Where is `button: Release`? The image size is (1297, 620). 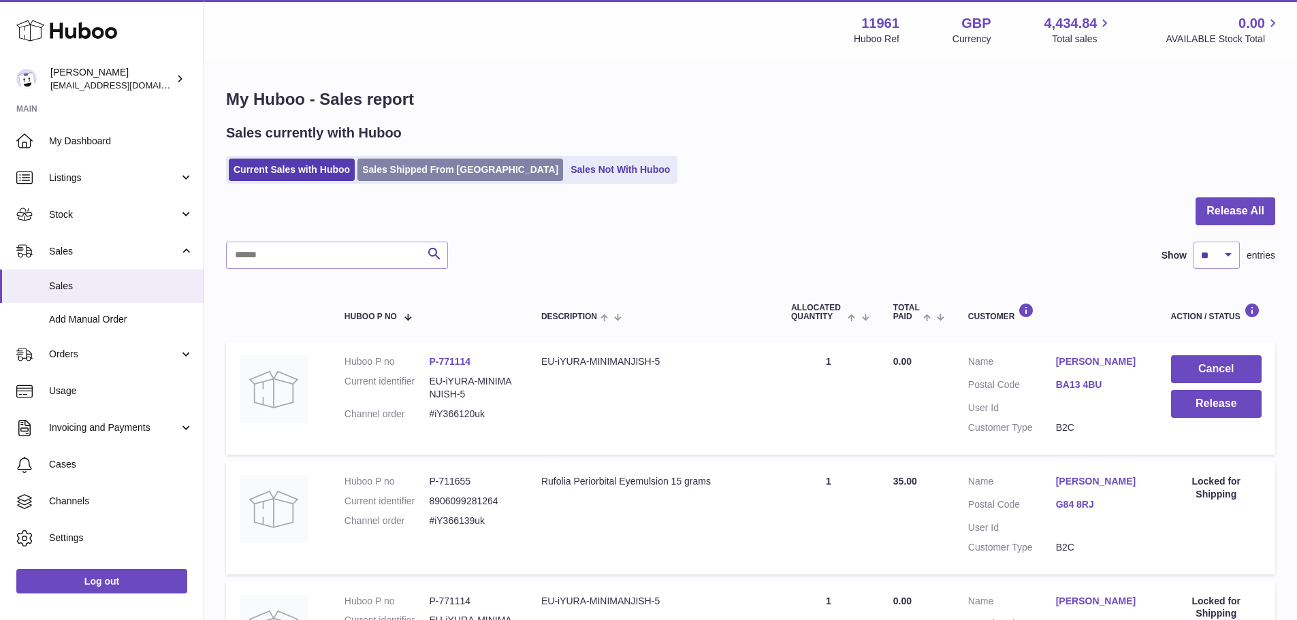 button: Release is located at coordinates (1216, 404).